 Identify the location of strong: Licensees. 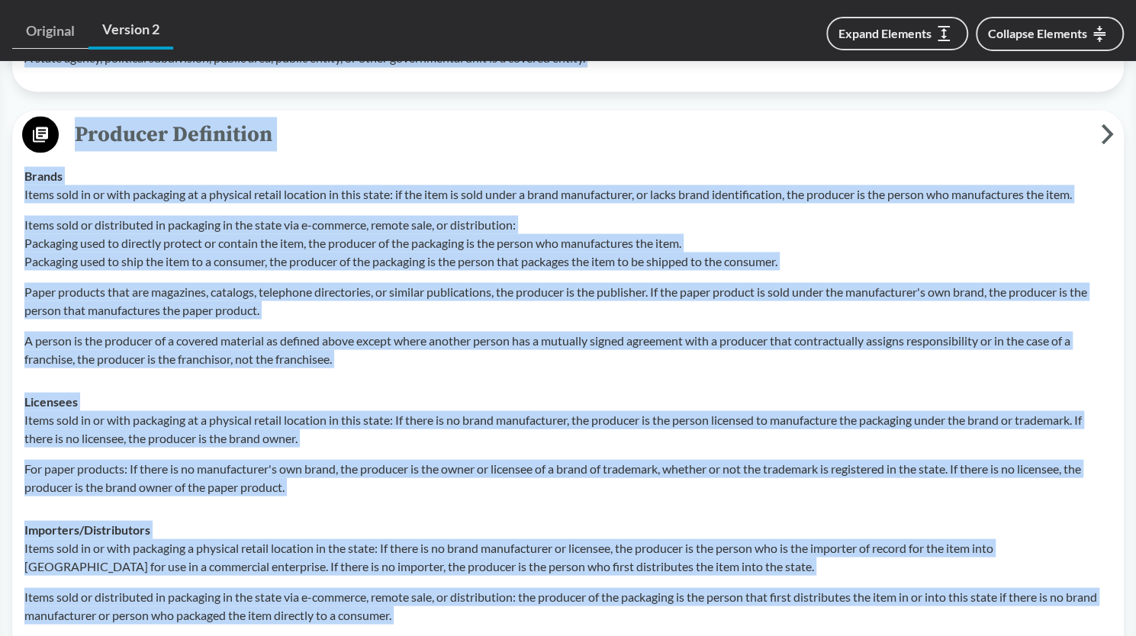
(51, 400).